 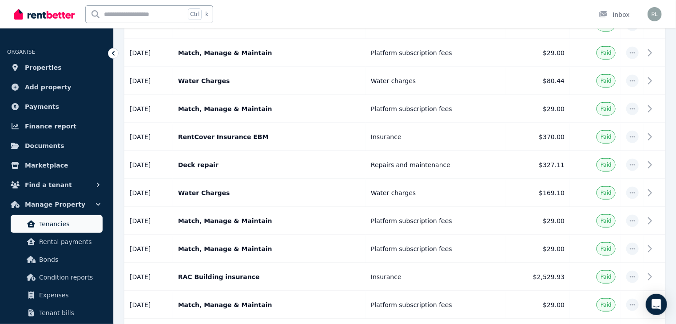 What do you see at coordinates (537, 193) in the screenshot?
I see `td: $169.10` at bounding box center [537, 193].